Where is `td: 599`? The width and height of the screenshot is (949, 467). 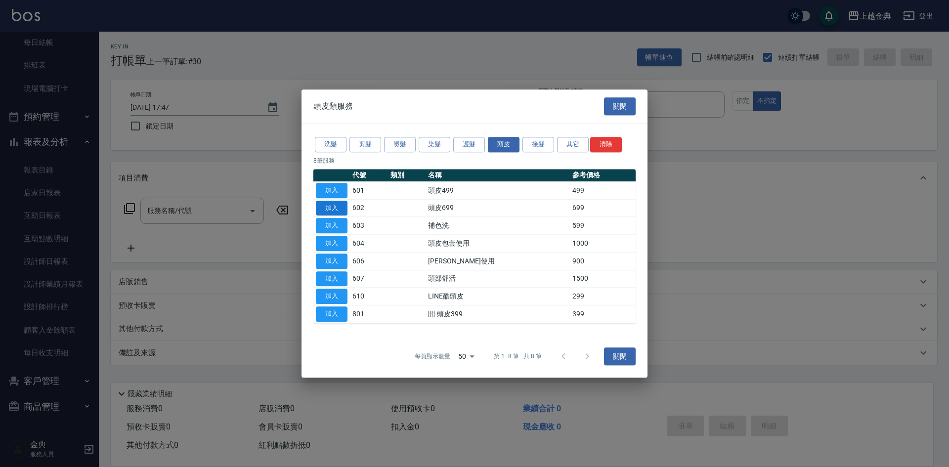
td: 599 is located at coordinates (602, 226).